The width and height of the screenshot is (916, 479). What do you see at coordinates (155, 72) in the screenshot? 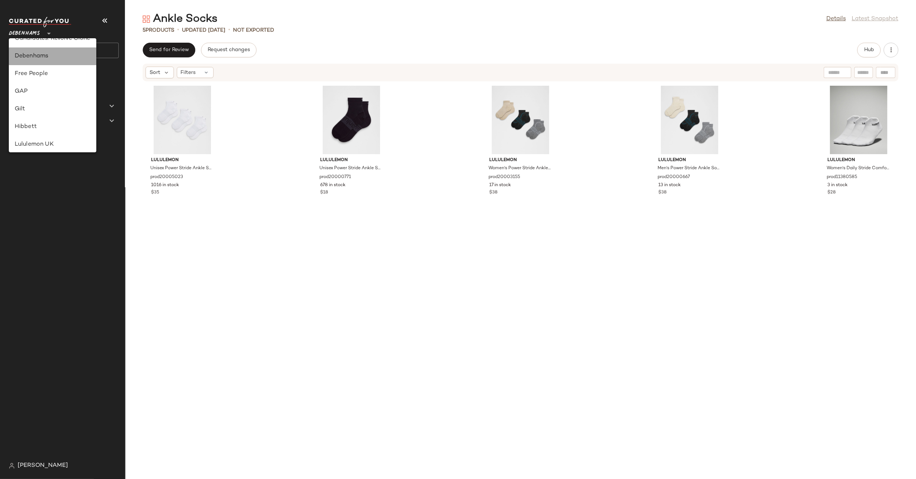
I see `span: Sort` at bounding box center [155, 72].